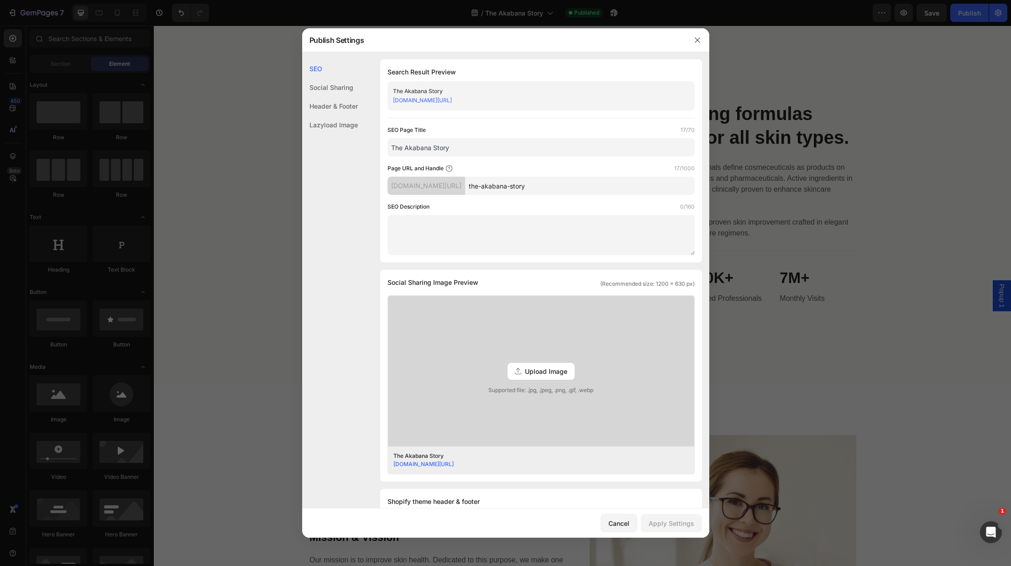  I want to click on input: Title, so click(541, 147).